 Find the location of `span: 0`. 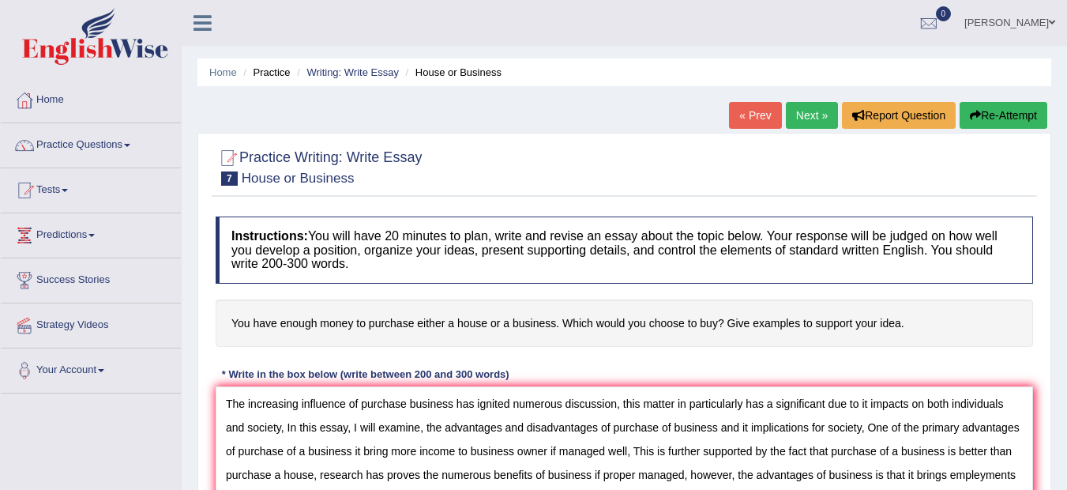

span: 0 is located at coordinates (944, 13).